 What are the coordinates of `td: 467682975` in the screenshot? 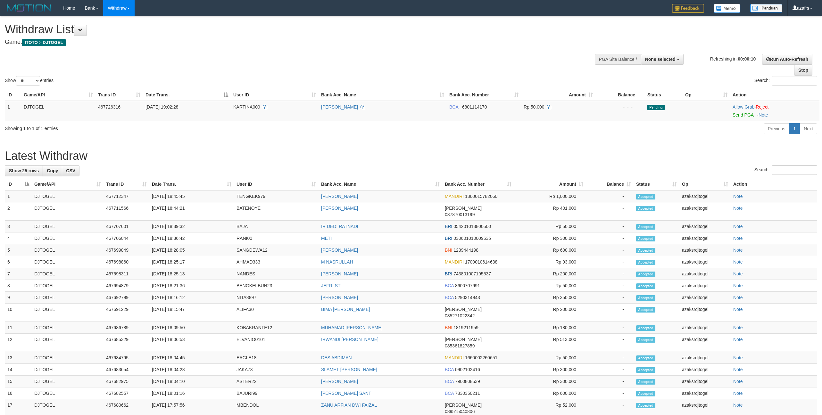 It's located at (126, 382).